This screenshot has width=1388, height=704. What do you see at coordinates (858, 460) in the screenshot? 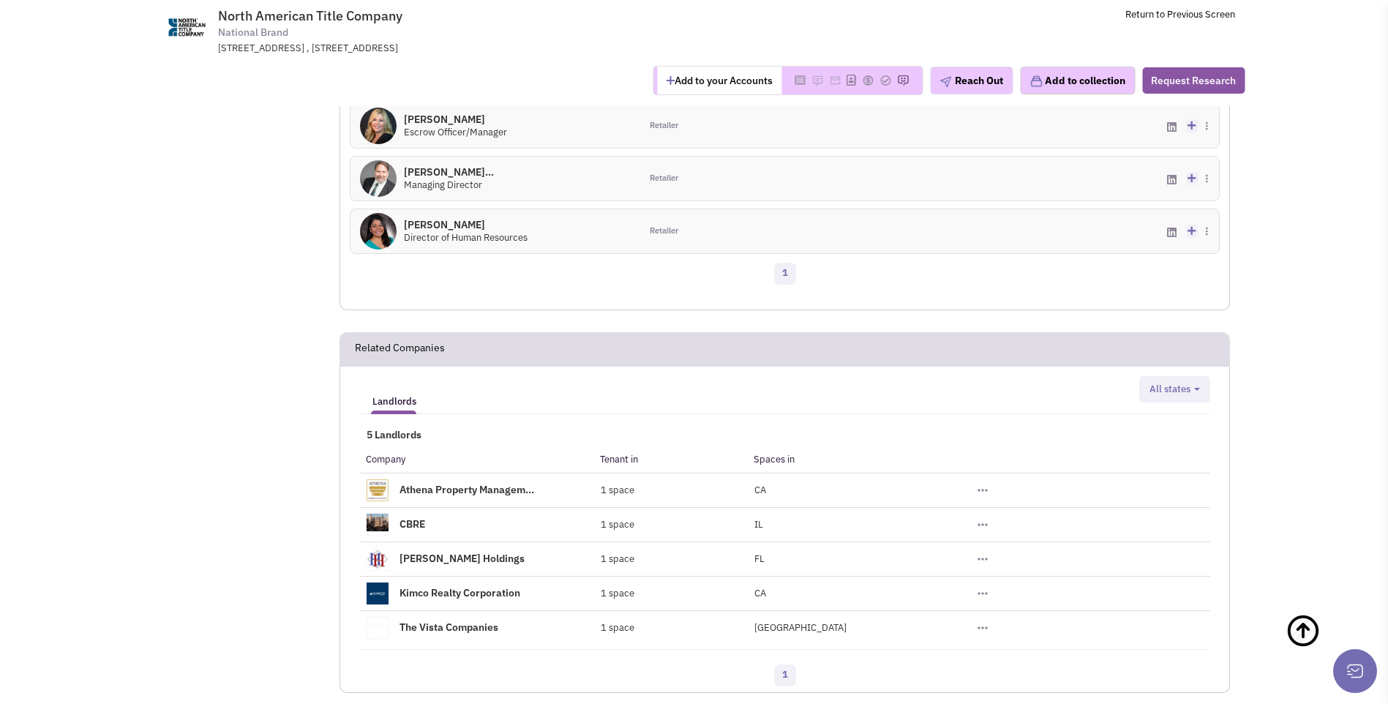
I see `th: Spaces in` at bounding box center [858, 460].